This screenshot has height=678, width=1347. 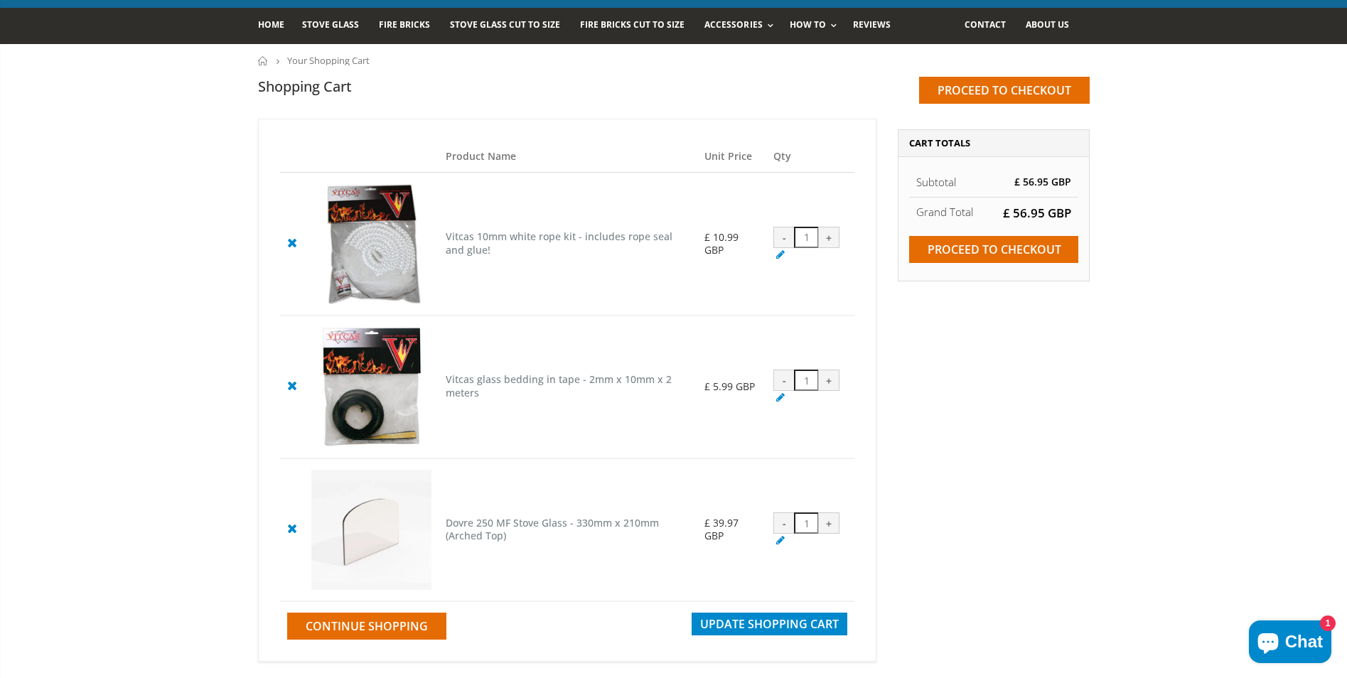 I want to click on span: Continue Shopping, so click(x=367, y=626).